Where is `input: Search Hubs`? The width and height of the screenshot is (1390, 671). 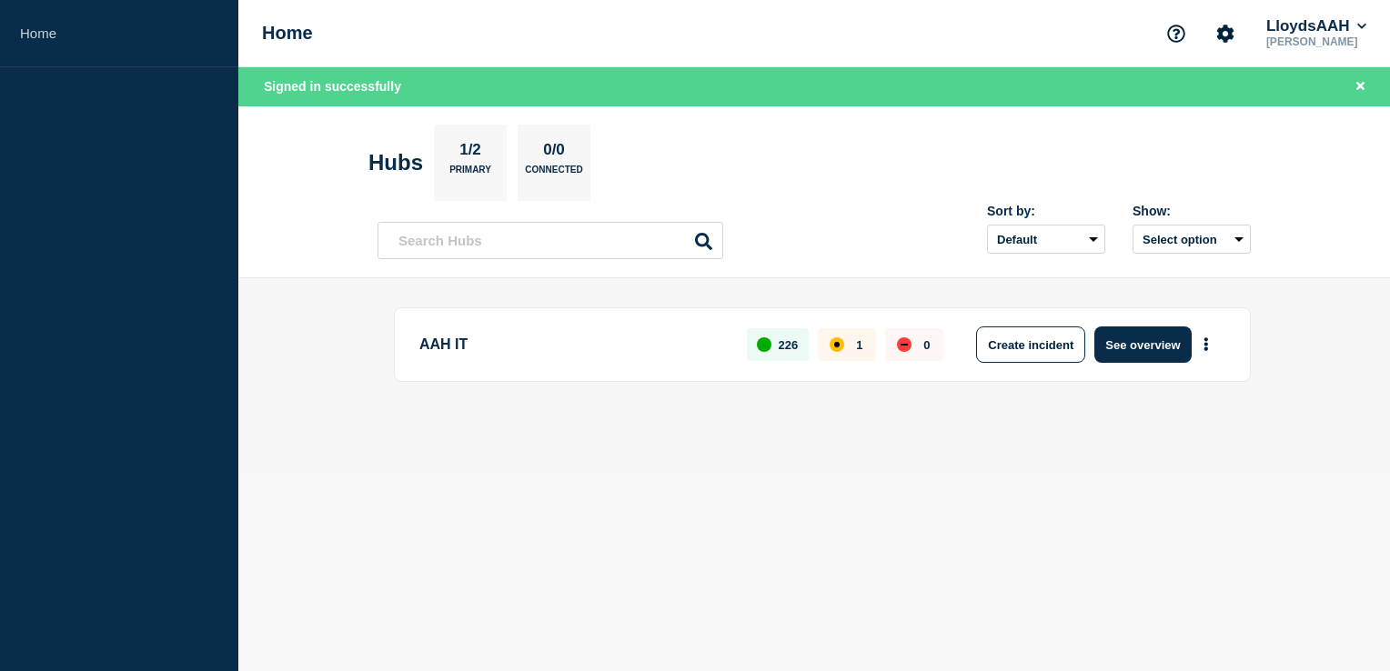
input: Search Hubs is located at coordinates (550, 240).